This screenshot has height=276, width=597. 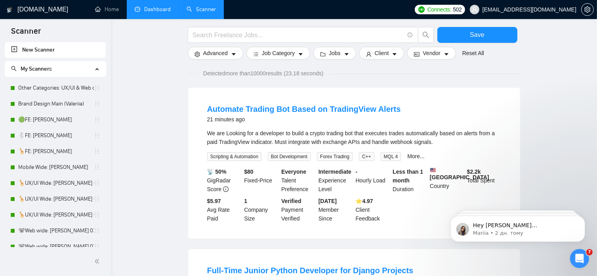 I want to click on span: Forex Trading, so click(x=335, y=157).